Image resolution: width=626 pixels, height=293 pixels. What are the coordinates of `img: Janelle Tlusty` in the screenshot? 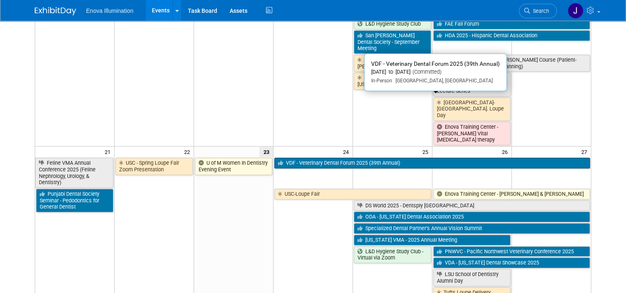 It's located at (576, 11).